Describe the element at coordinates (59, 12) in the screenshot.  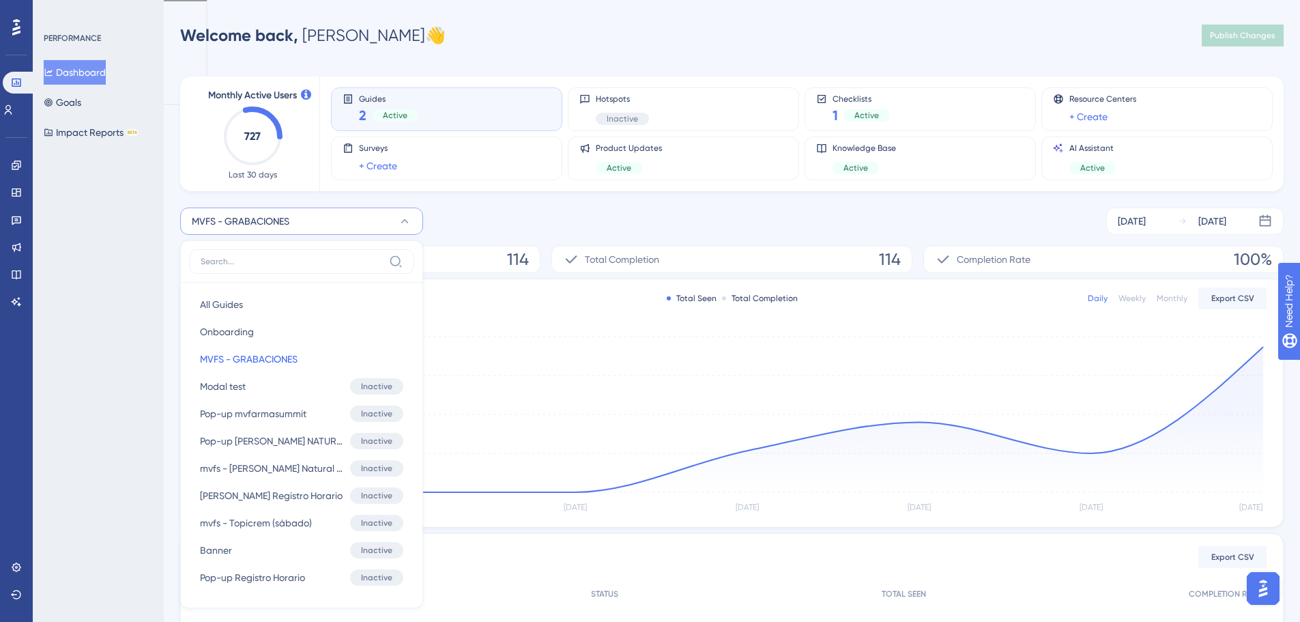
I see `span: Need Help?` at that location.